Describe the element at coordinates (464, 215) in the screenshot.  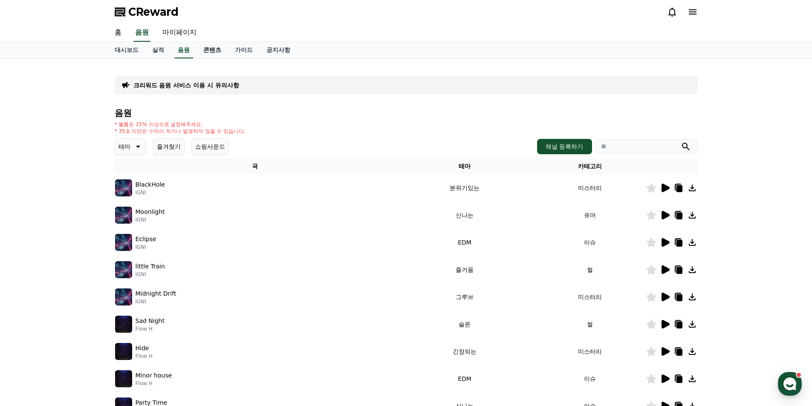
I see `td: 신나는` at that location.